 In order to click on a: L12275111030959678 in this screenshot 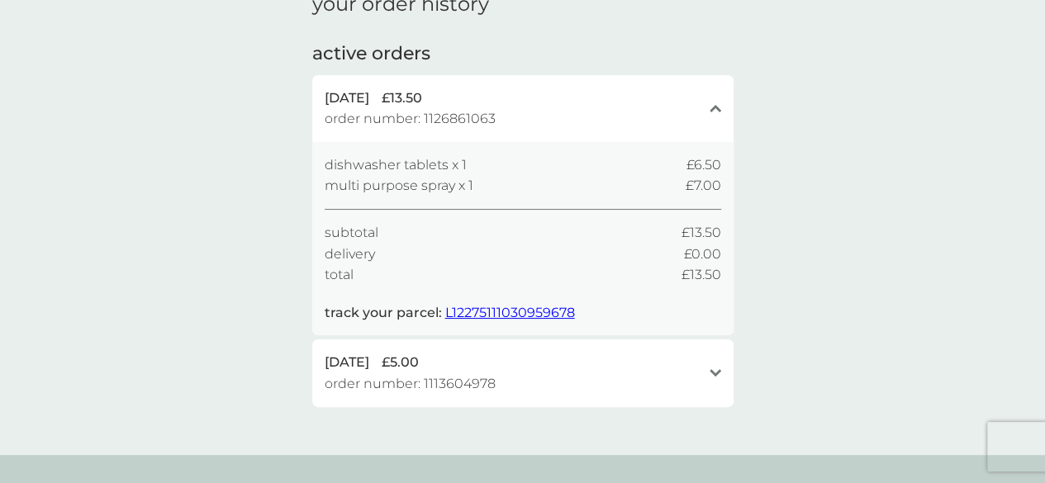, I will do `click(510, 312)`.